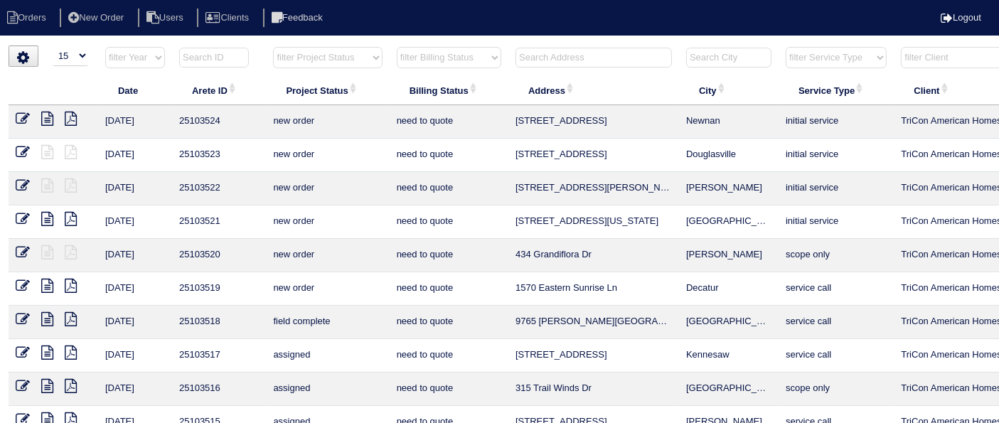  What do you see at coordinates (327, 322) in the screenshot?
I see `td: field complete` at bounding box center [327, 322].